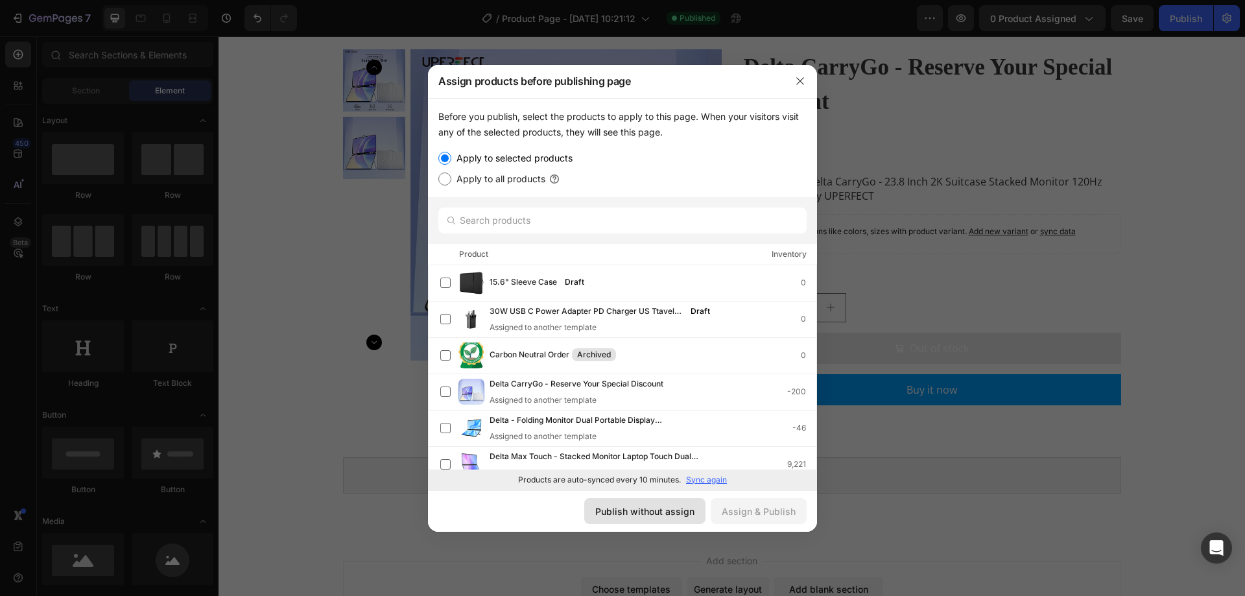  What do you see at coordinates (576, 271) in the screenshot?
I see `input: quantity` at bounding box center [576, 271].